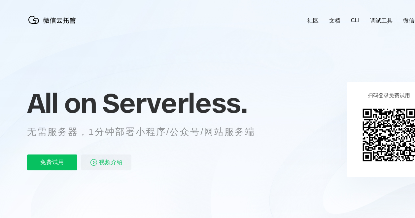  I want to click on span: Serverless., so click(175, 103).